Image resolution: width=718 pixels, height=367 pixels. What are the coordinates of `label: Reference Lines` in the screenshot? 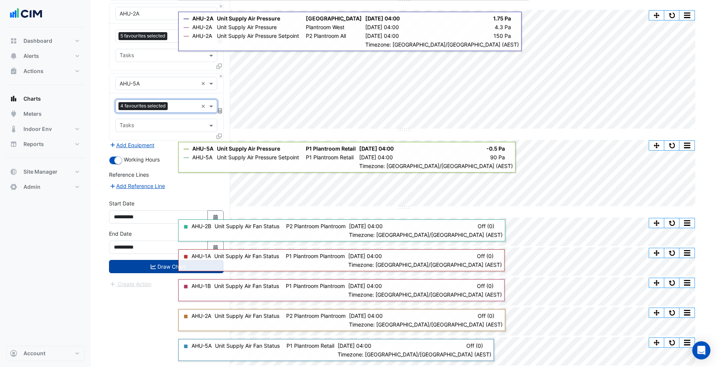 It's located at (129, 174).